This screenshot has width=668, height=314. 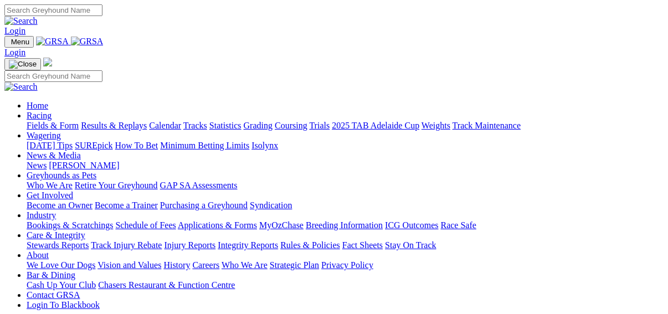 I want to click on a: Cash Up Your Club, so click(x=61, y=285).